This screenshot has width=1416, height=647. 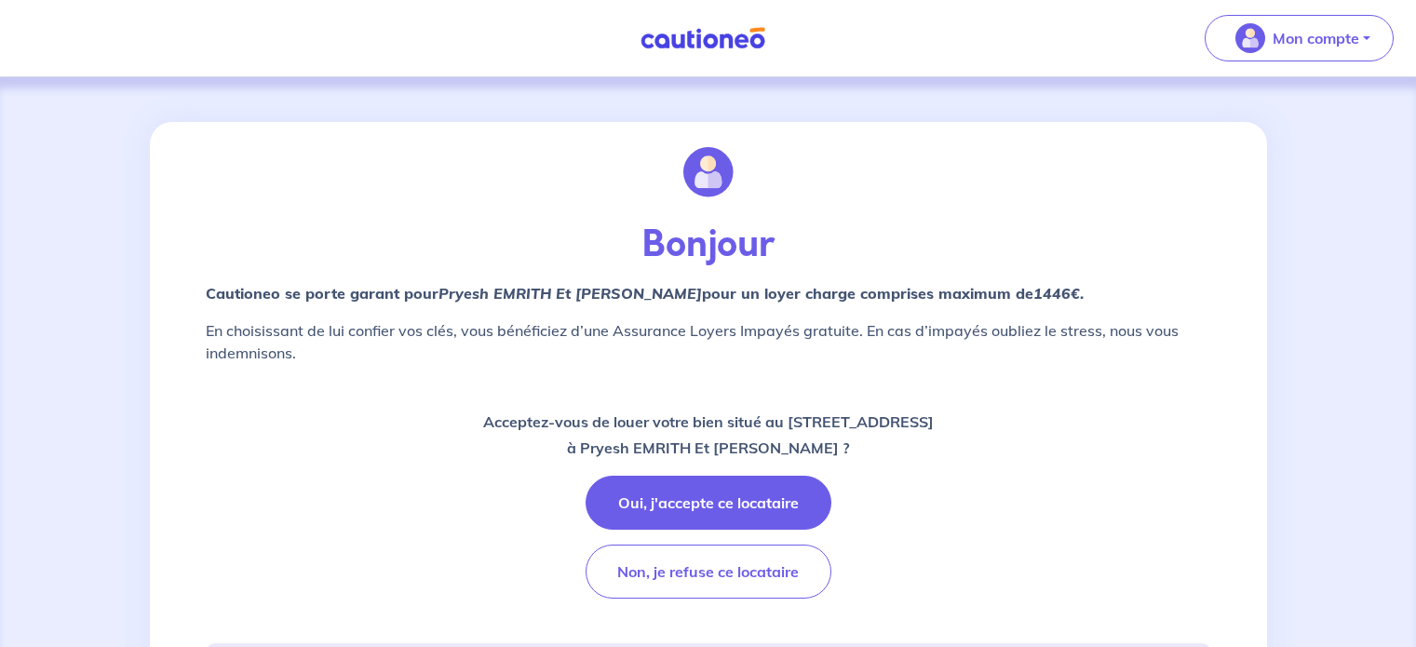 I want to click on p: Mon compte, so click(x=1315, y=38).